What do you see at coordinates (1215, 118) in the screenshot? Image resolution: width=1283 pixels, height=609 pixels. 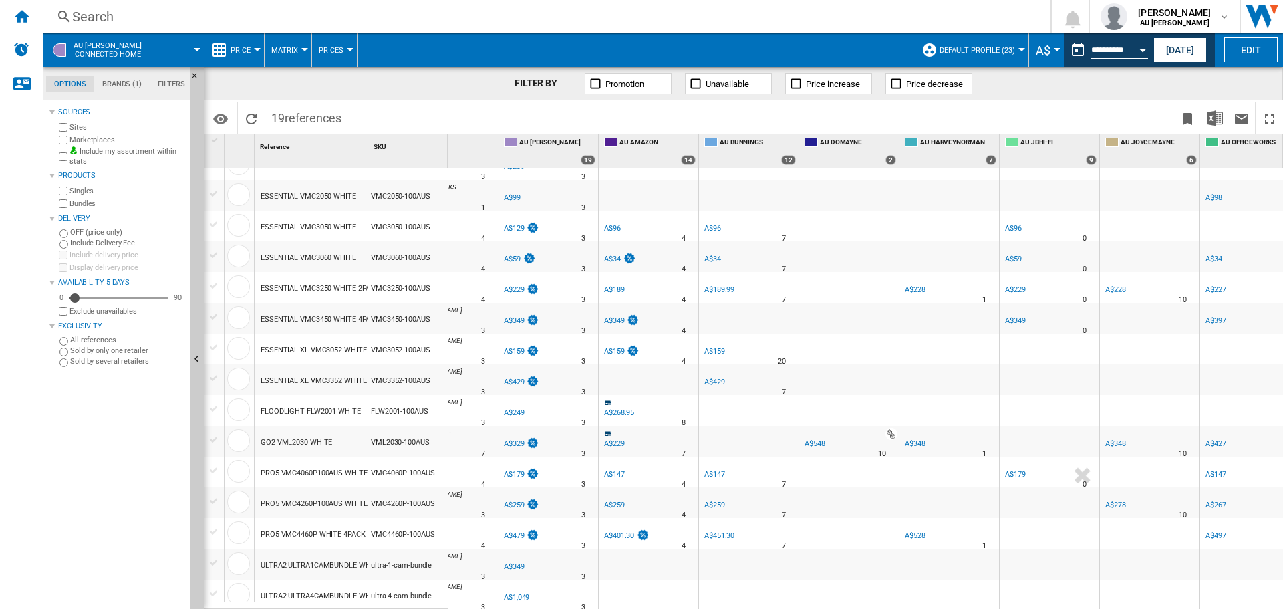 I see `img: excel-24x24.png` at bounding box center [1215, 118].